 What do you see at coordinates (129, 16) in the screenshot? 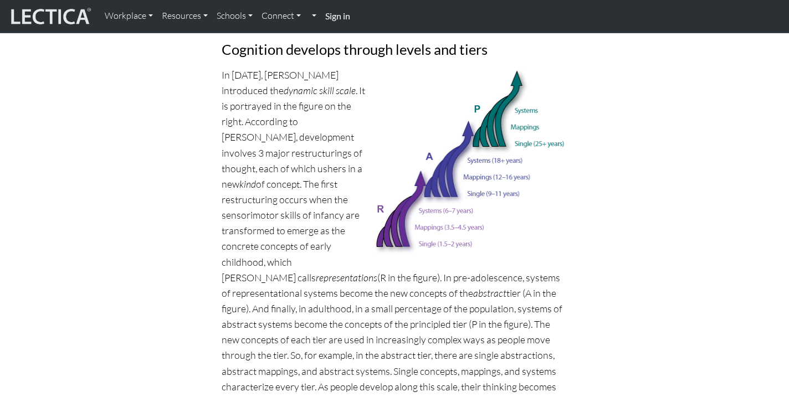
I see `a: Workplace` at bounding box center [129, 16].